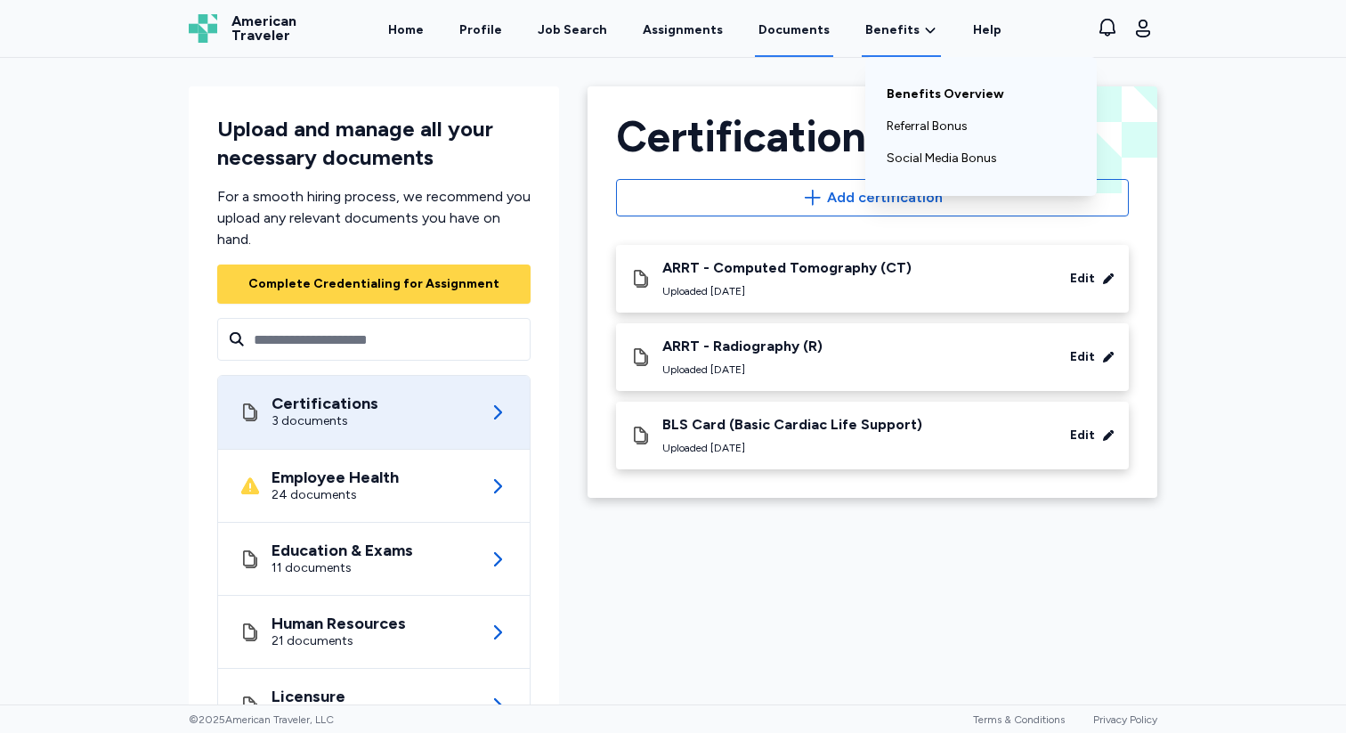  What do you see at coordinates (338, 623) in the screenshot?
I see `div: Human Resources` at bounding box center [338, 623].